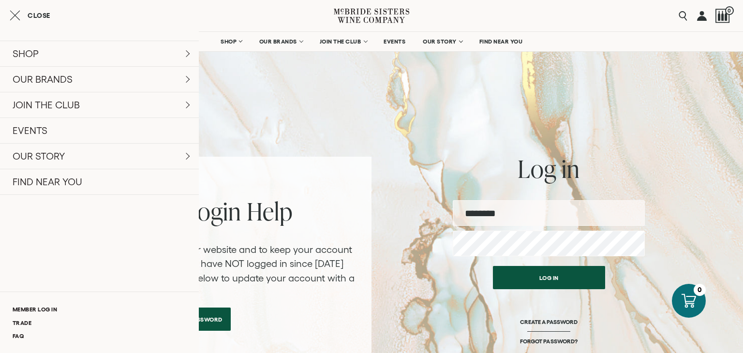 The height and width of the screenshot is (353, 743). What do you see at coordinates (340, 42) in the screenshot?
I see `span: JOIN THE CLUB` at bounding box center [340, 42].